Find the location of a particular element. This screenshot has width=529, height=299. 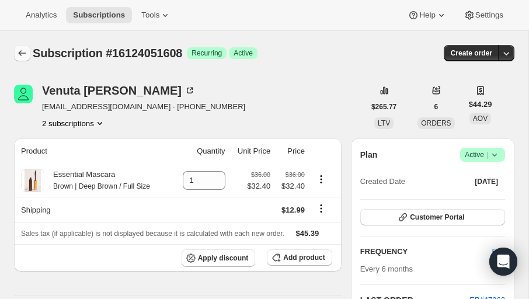

span: $45.39 is located at coordinates (308, 233).